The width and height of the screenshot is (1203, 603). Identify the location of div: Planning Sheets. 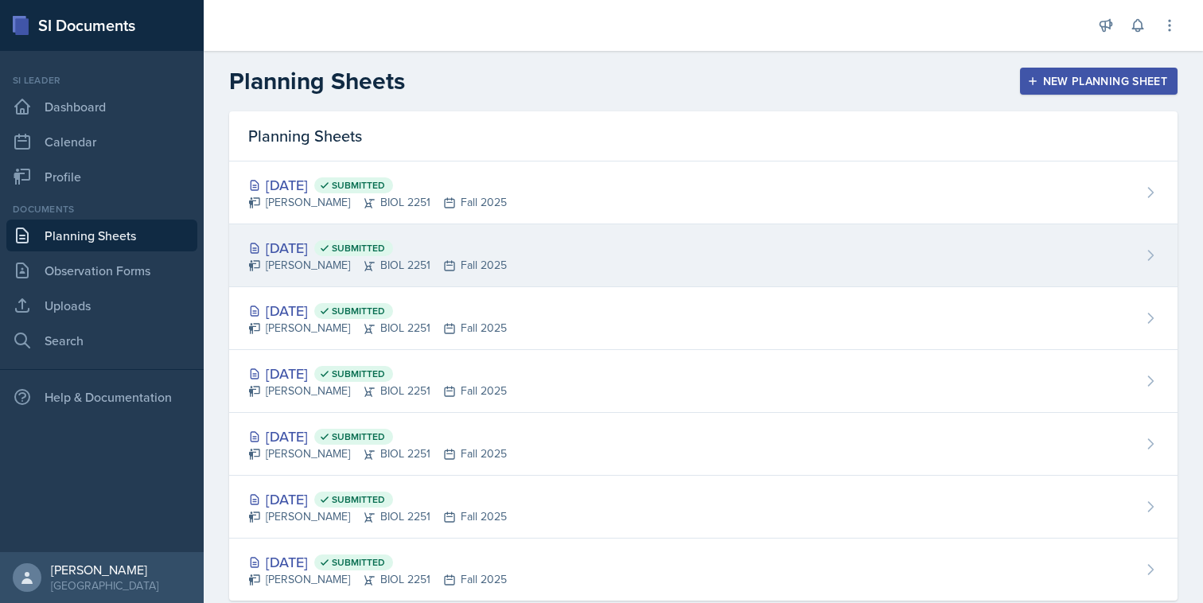
(703, 136).